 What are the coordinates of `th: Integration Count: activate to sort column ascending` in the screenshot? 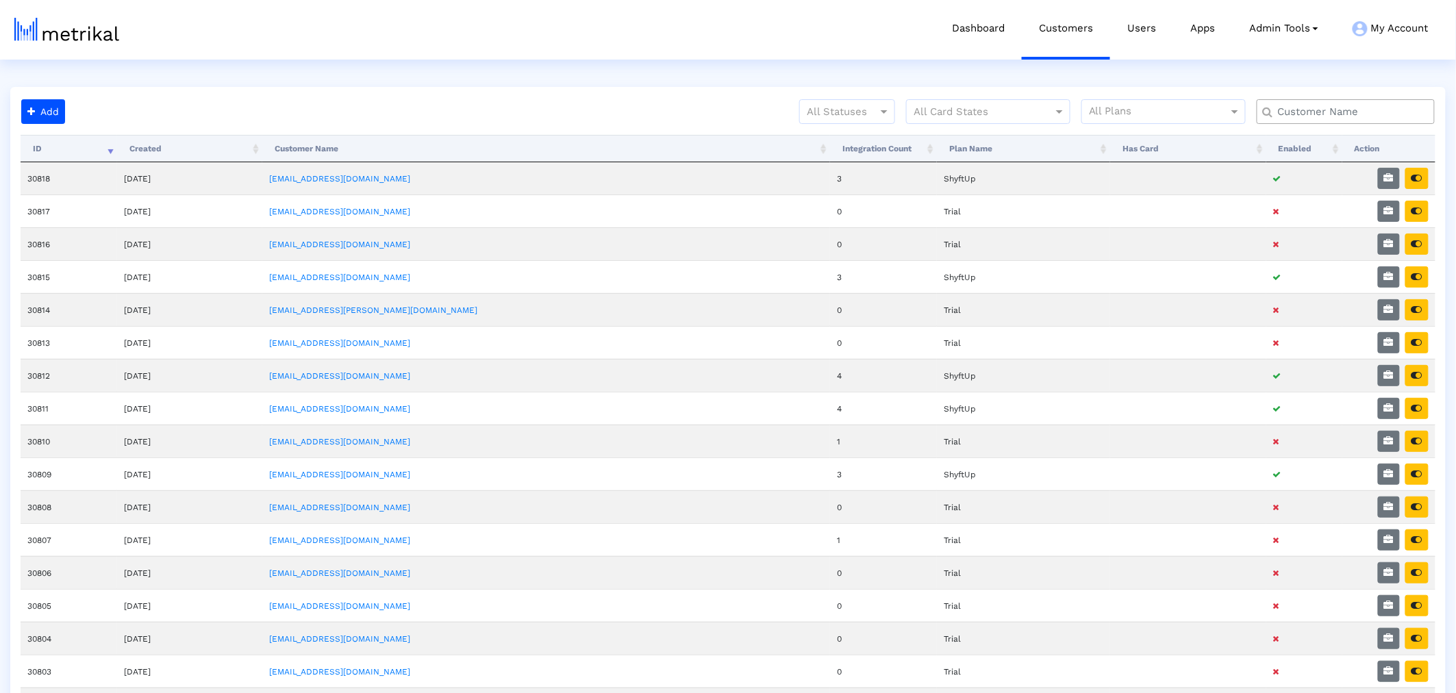 It's located at (883, 149).